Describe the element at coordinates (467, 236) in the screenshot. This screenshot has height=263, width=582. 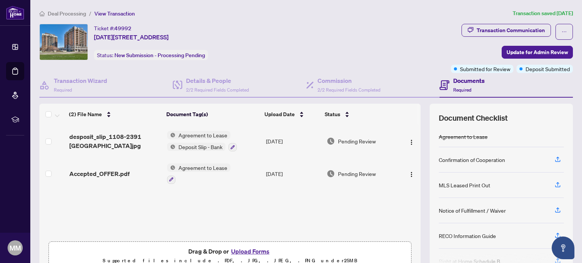
I see `div: RECO Information Guide` at that location.